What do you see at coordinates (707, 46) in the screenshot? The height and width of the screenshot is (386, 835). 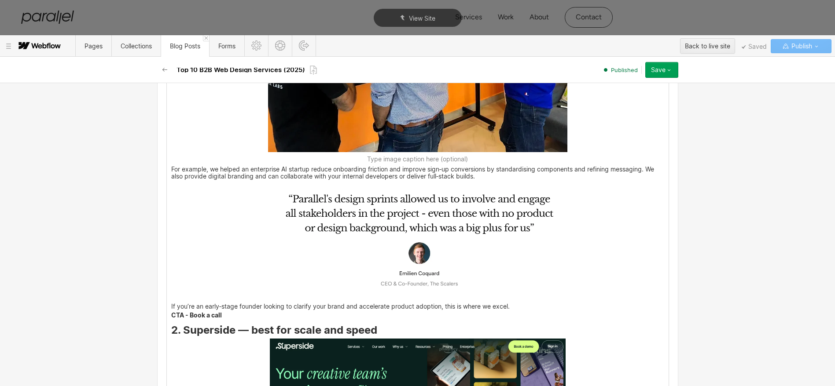 I see `button: Back to live site` at bounding box center [707, 46].